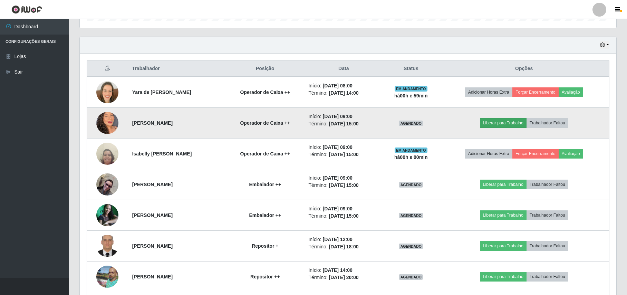 This screenshot has width=627, height=295. What do you see at coordinates (265, 69) in the screenshot?
I see `th: Posição` at bounding box center [265, 69].